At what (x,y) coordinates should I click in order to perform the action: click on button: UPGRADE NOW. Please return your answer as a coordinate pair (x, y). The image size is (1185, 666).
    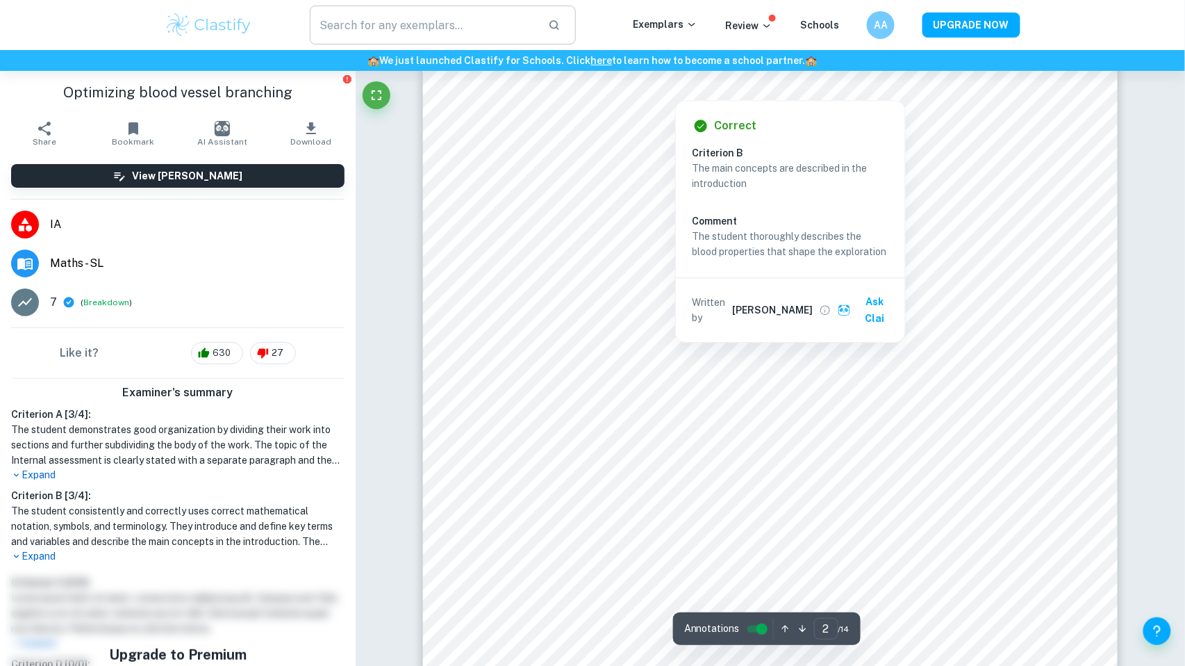
    Looking at the image, I should click on (971, 25).